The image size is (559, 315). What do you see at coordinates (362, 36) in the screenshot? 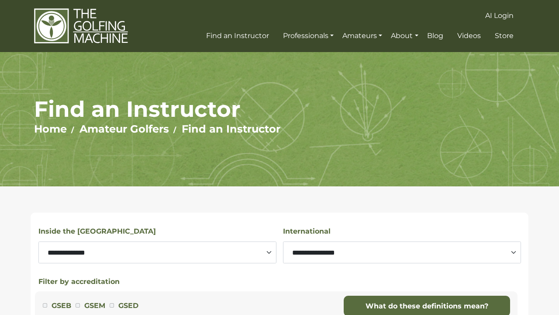
I see `a: Amateurs` at bounding box center [362, 36].